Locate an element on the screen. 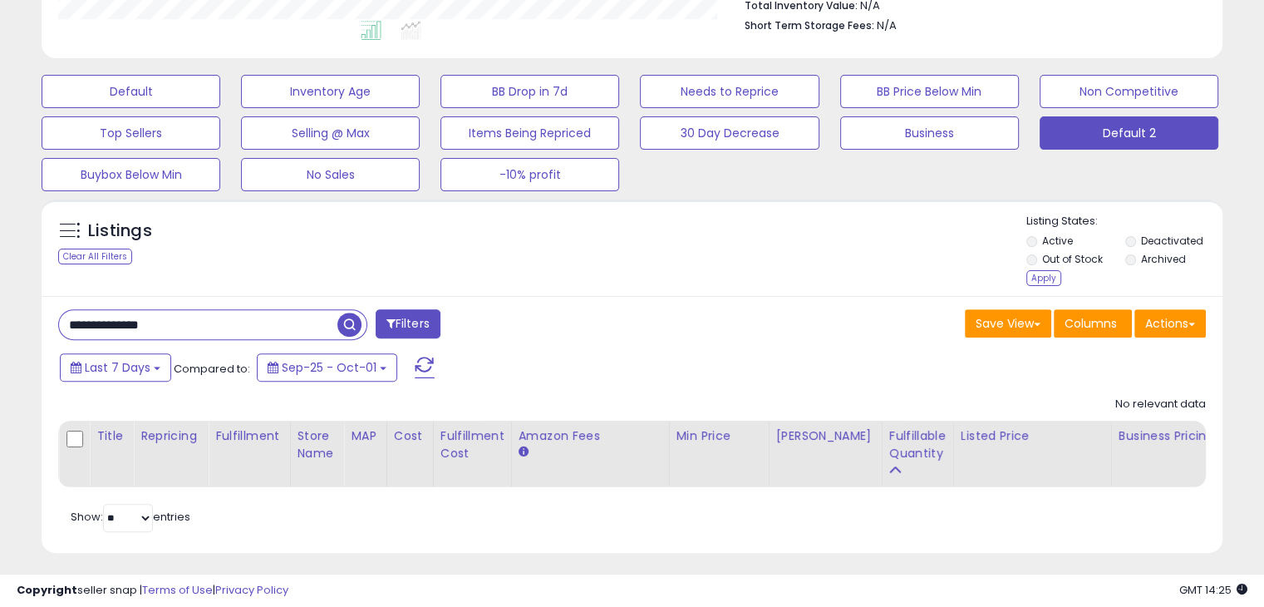 This screenshot has width=1264, height=607. div: Amazon Fees is located at coordinates (590, 436).